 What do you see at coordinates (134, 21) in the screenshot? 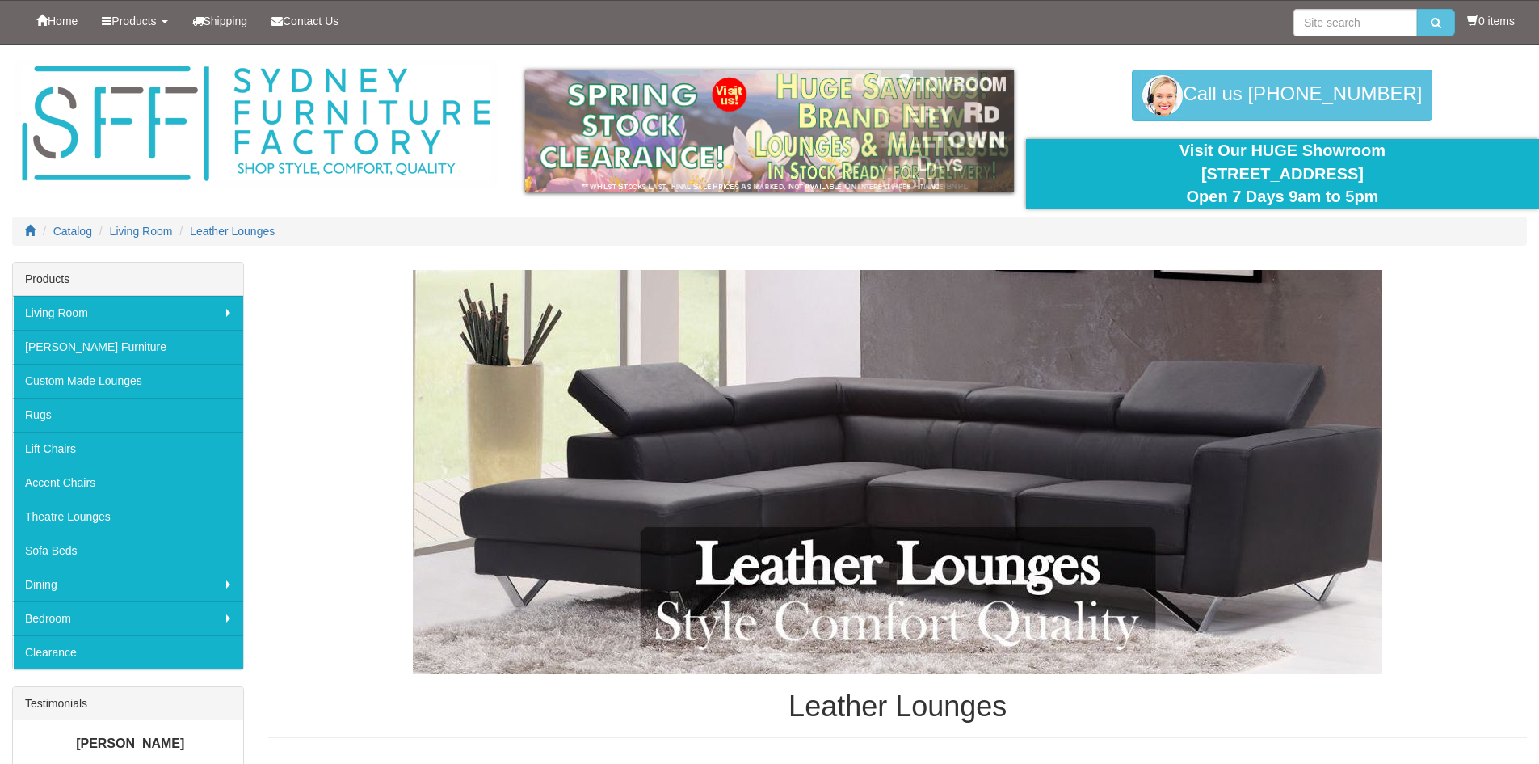
I see `a: Products` at bounding box center [134, 21].